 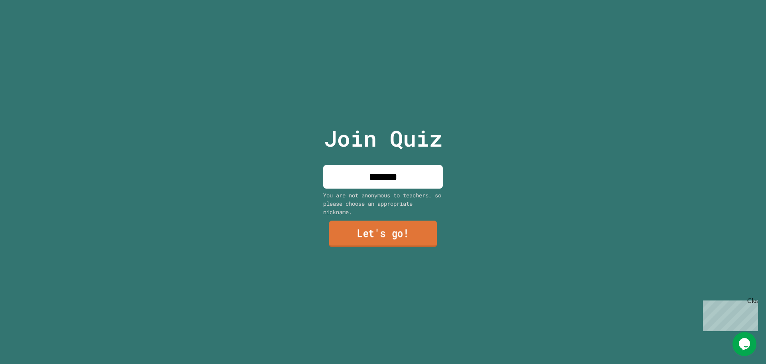 I want to click on p: Join Quiz, so click(x=383, y=138).